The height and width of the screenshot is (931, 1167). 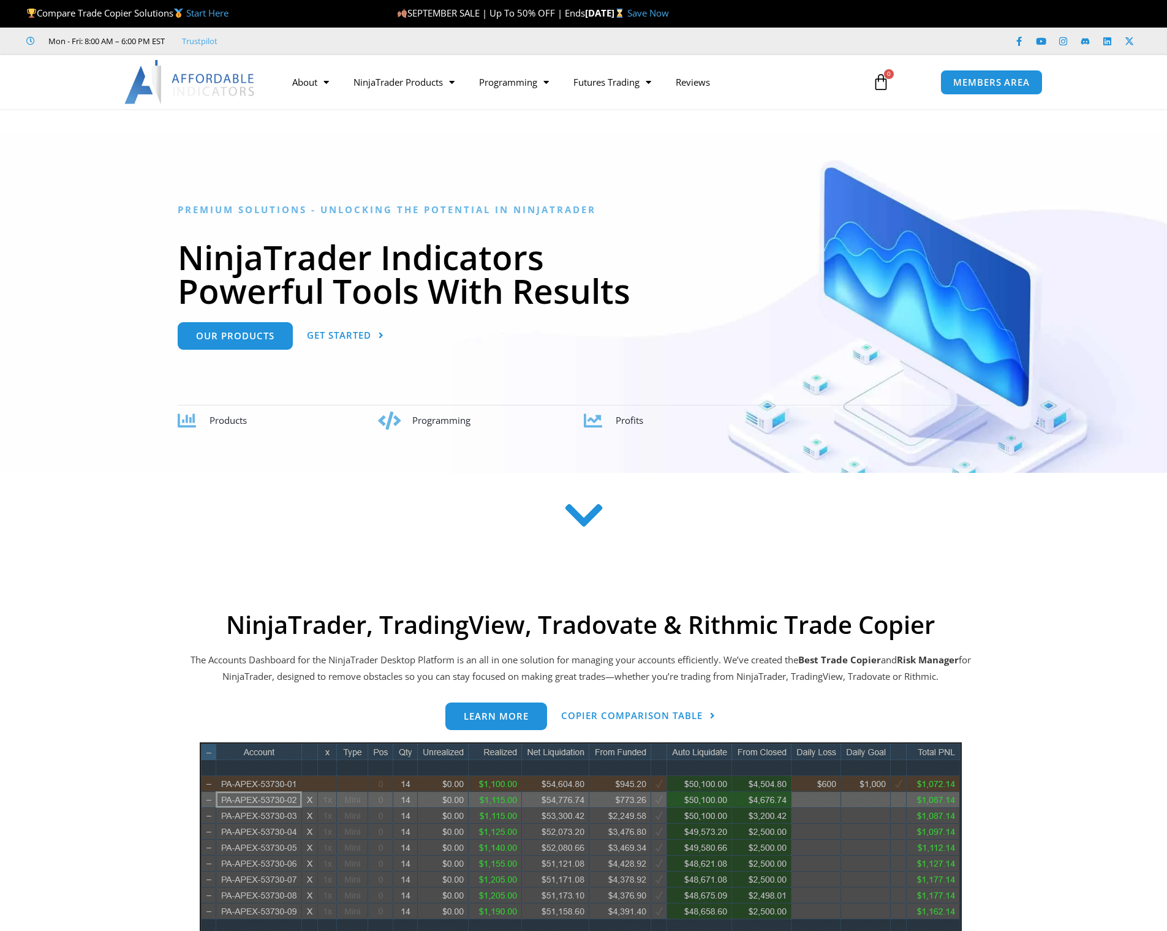 I want to click on a: Save Now, so click(x=648, y=13).